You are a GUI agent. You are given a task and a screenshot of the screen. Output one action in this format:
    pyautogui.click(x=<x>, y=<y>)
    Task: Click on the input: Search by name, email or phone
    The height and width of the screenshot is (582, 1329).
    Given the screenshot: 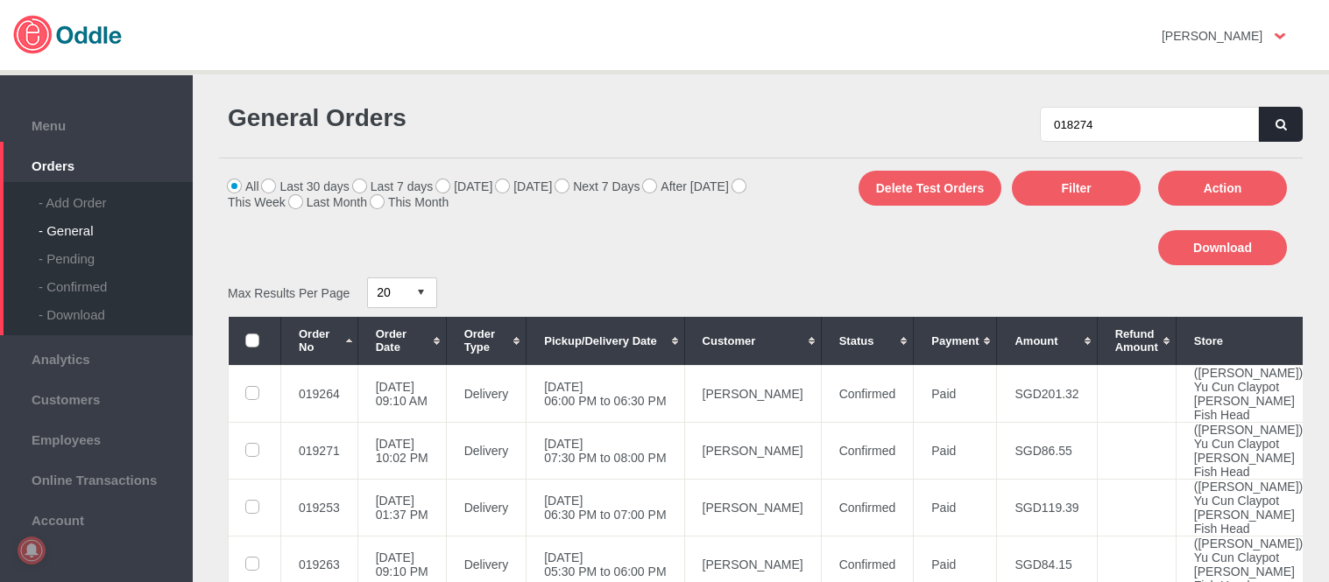 What is the action you would take?
    pyautogui.click(x=1149, y=124)
    